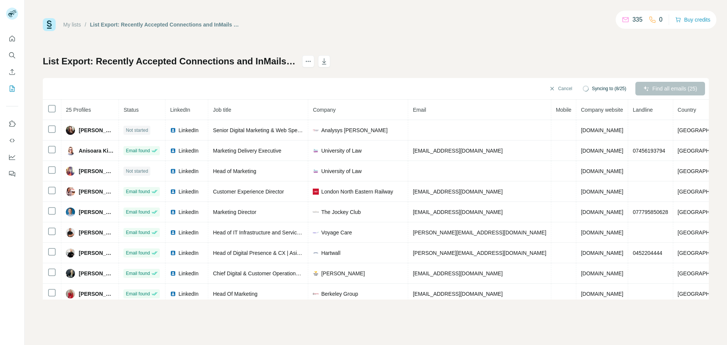  I want to click on span: Voyage Care, so click(336, 233).